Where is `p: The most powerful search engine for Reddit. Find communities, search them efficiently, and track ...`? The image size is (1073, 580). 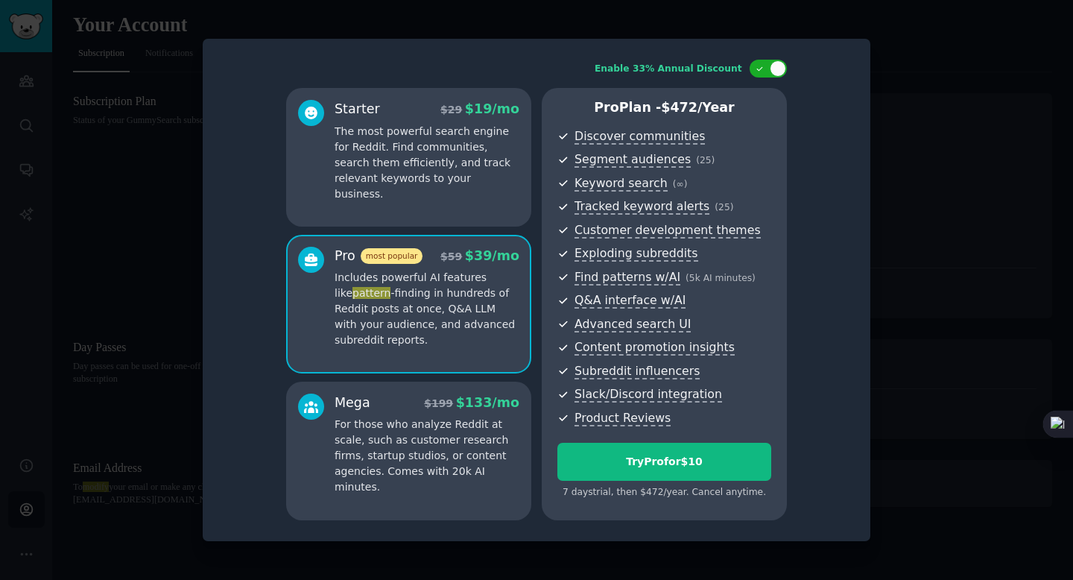 p: The most powerful search engine for Reddit. Find communities, search them efficiently, and track ... is located at coordinates (427, 162).